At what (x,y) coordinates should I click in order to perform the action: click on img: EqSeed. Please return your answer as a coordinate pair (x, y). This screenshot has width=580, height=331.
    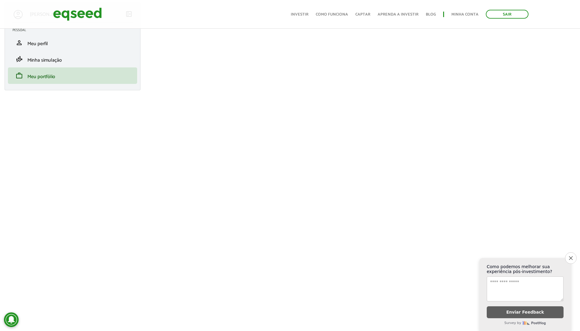
    Looking at the image, I should click on (77, 14).